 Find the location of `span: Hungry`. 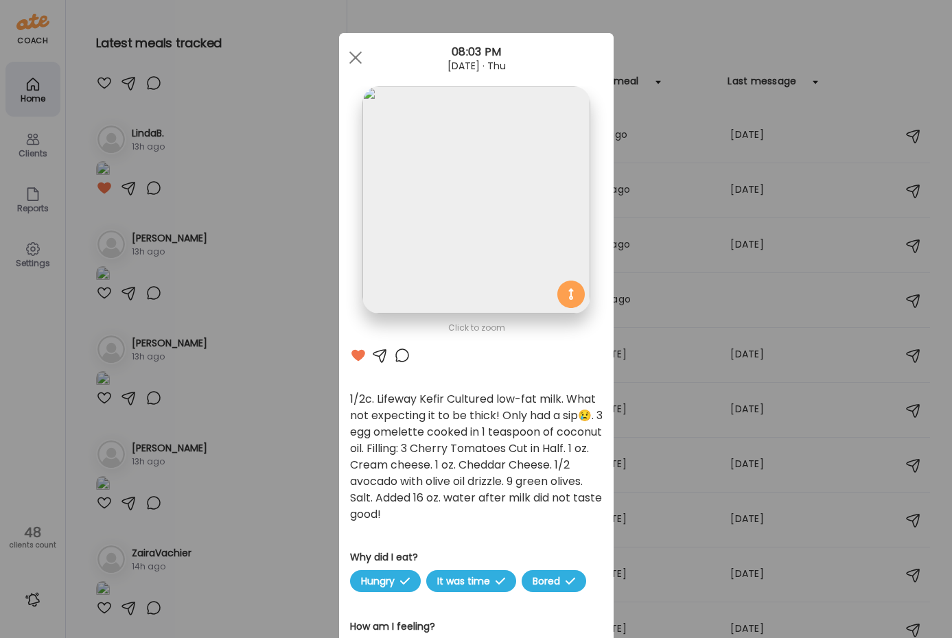

span: Hungry is located at coordinates (385, 581).